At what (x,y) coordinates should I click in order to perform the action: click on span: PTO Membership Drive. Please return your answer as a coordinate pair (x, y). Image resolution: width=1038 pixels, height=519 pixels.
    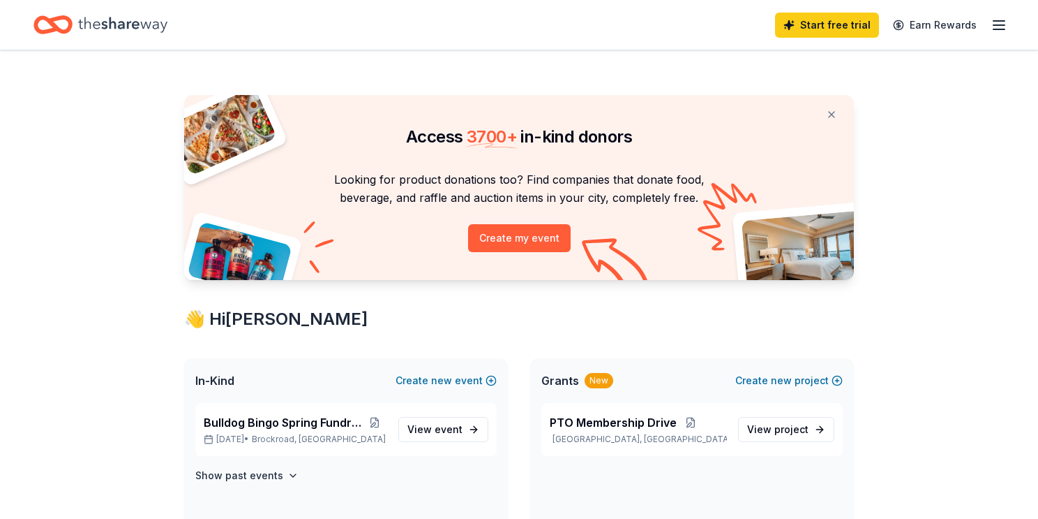
    Looking at the image, I should click on (613, 422).